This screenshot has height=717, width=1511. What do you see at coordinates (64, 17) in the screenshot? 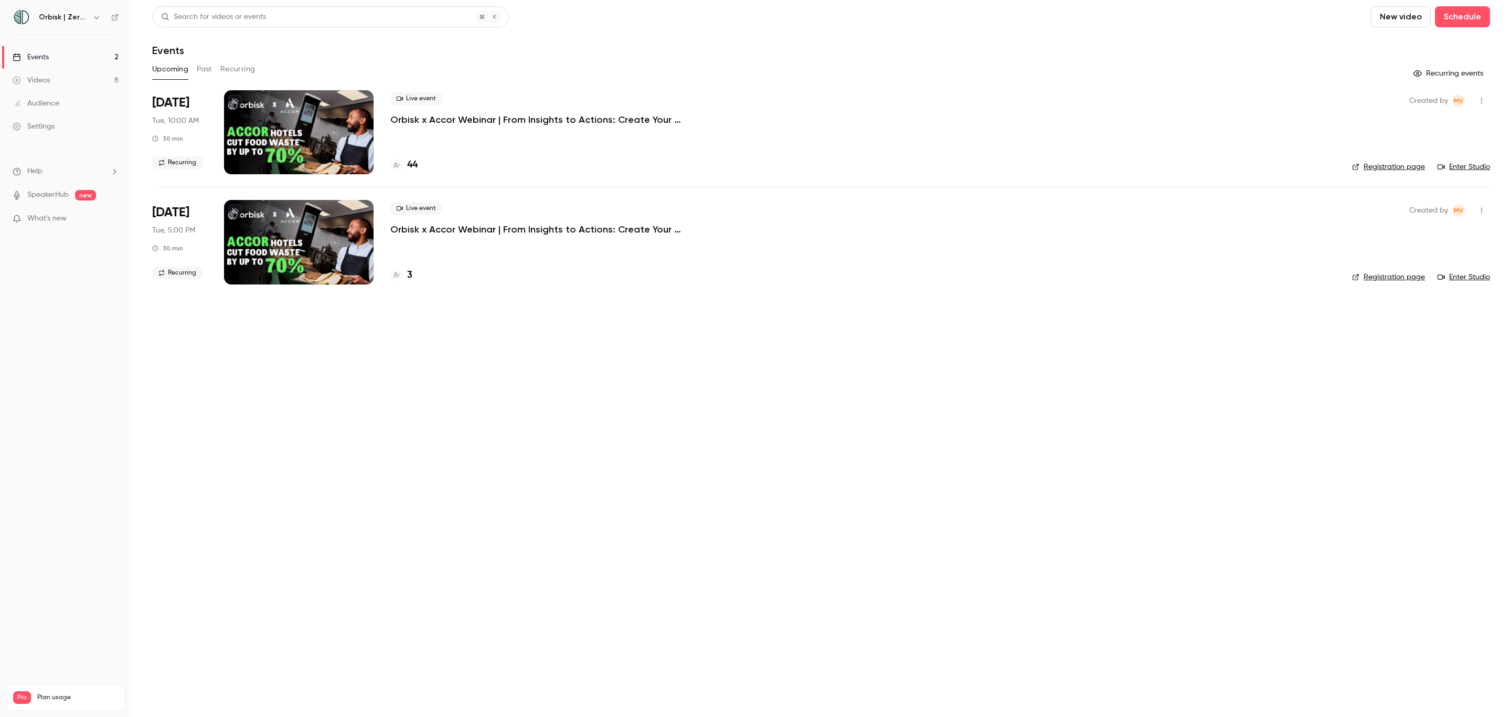
I see `h6: Orbisk | Zero Food Waste` at bounding box center [64, 17].